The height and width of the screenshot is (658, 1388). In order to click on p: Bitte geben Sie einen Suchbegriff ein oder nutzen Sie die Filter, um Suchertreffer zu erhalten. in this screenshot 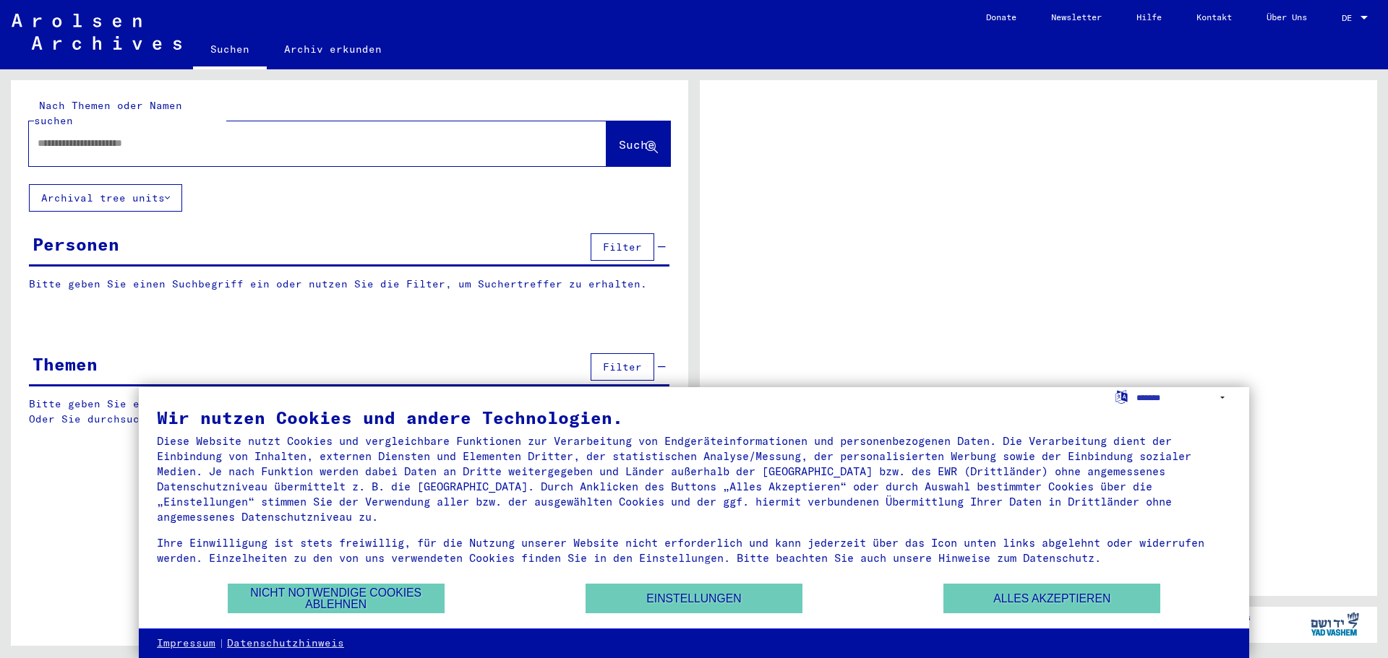, I will do `click(349, 284)`.